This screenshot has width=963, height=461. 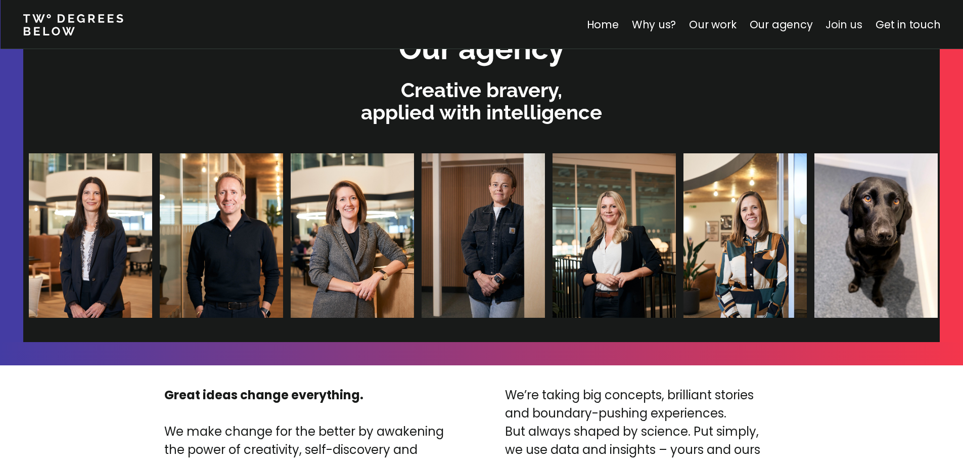 What do you see at coordinates (483, 235) in the screenshot?
I see `img: Dani` at bounding box center [483, 235].